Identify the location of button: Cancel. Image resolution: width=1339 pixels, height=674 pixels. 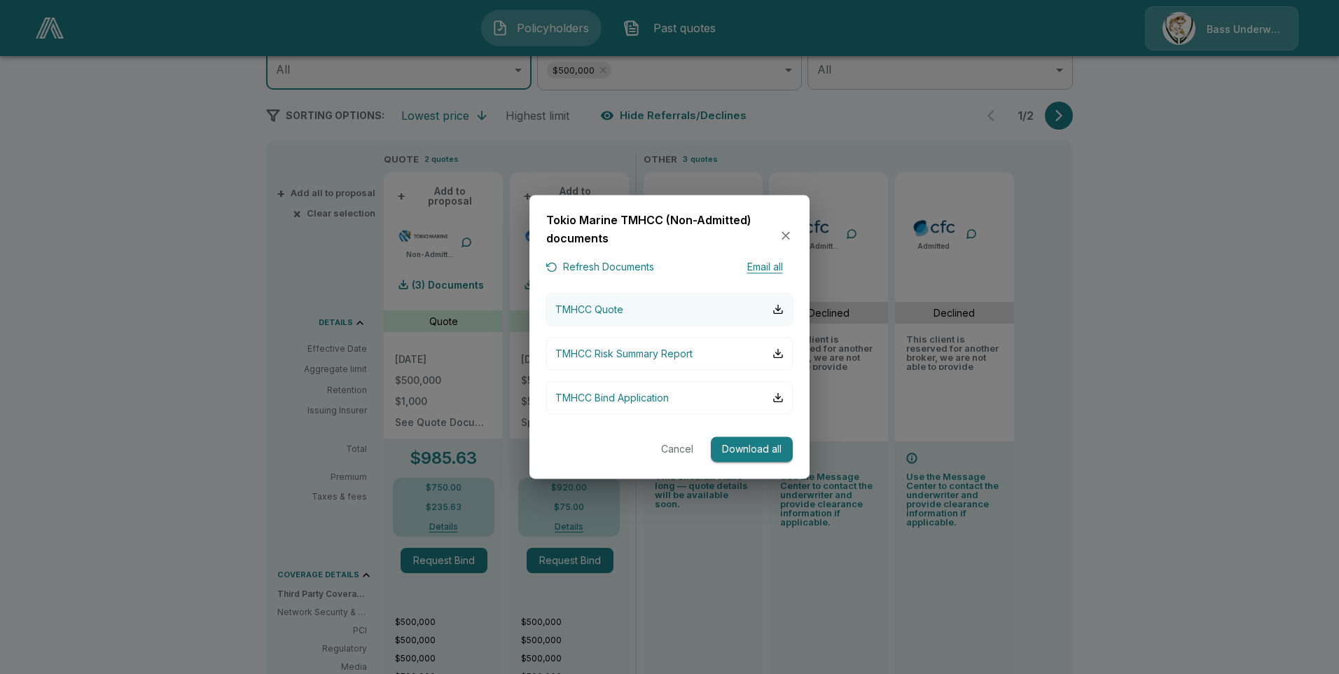
(677, 449).